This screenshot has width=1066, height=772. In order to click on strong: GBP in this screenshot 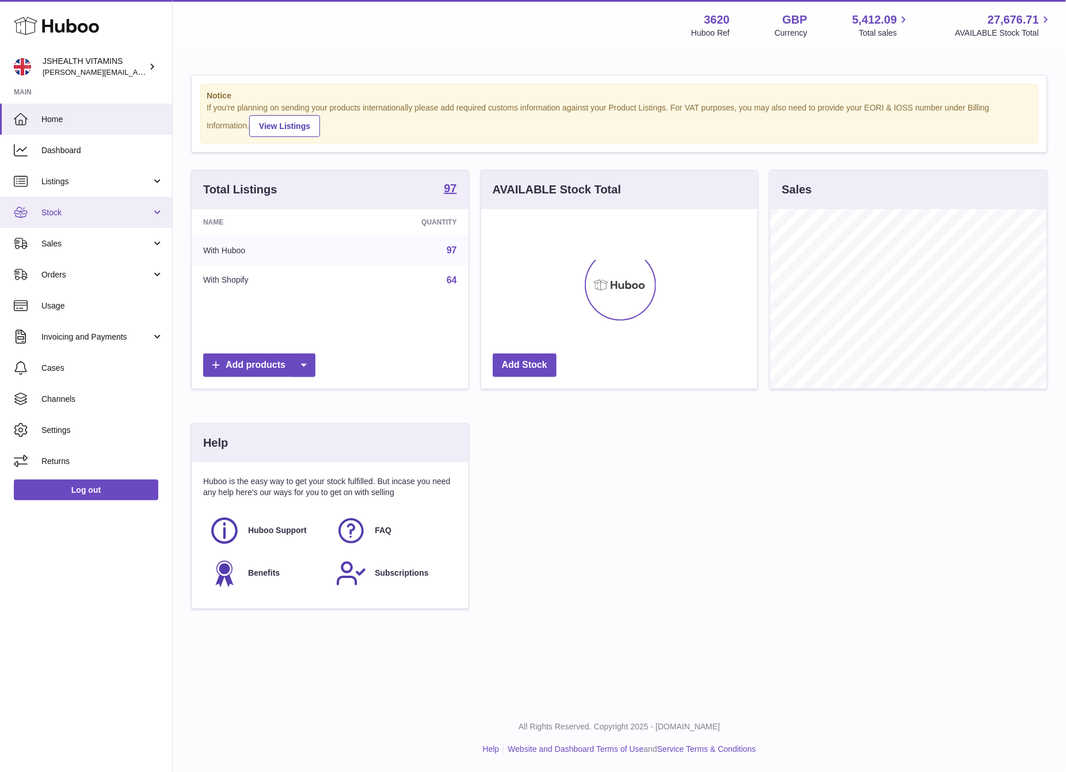, I will do `click(795, 20)`.